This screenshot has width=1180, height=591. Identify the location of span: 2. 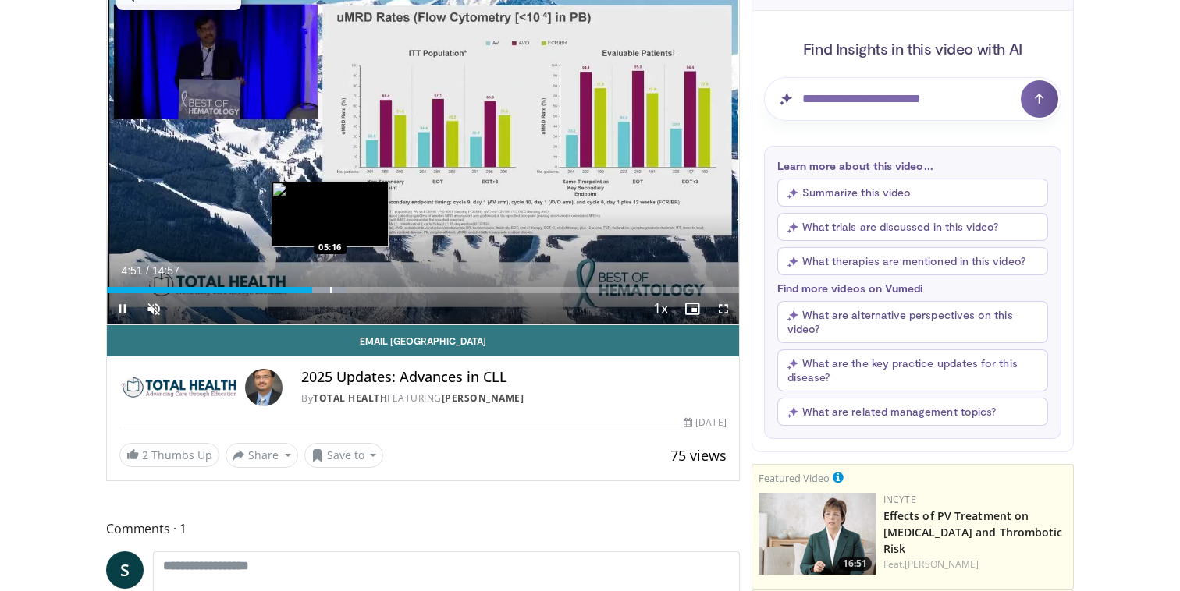
(145, 455).